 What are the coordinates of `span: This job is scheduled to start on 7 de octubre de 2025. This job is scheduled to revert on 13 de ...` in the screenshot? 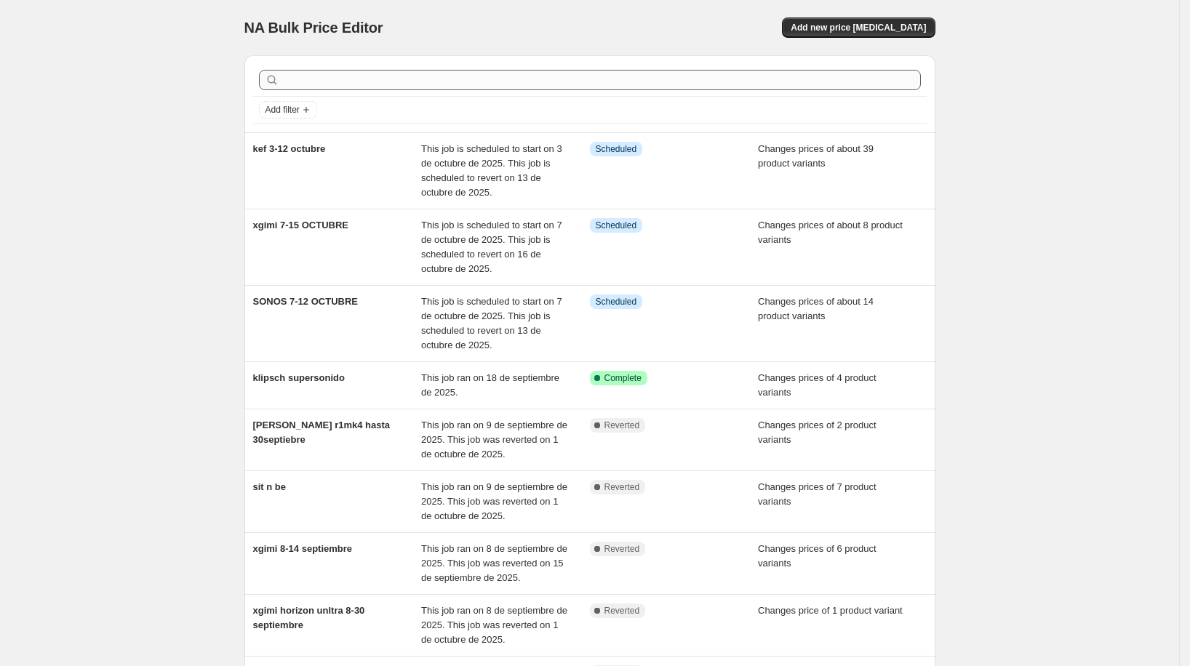 It's located at (492, 323).